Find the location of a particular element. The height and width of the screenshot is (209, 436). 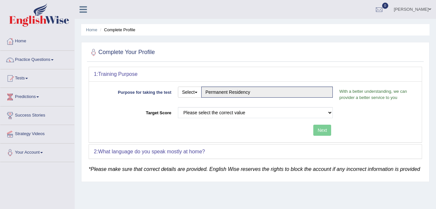

h2: Complete Your Profile is located at coordinates (122, 52).